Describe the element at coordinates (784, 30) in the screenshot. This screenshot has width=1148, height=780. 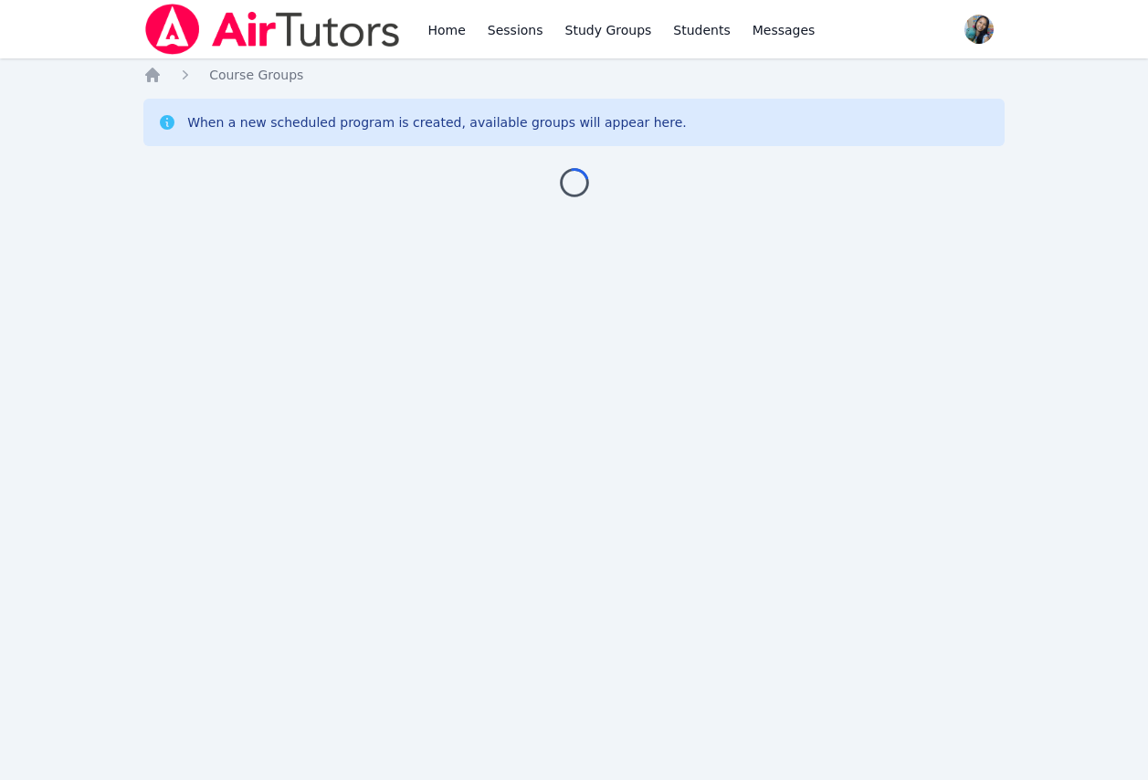
I see `span: Messages` at that location.